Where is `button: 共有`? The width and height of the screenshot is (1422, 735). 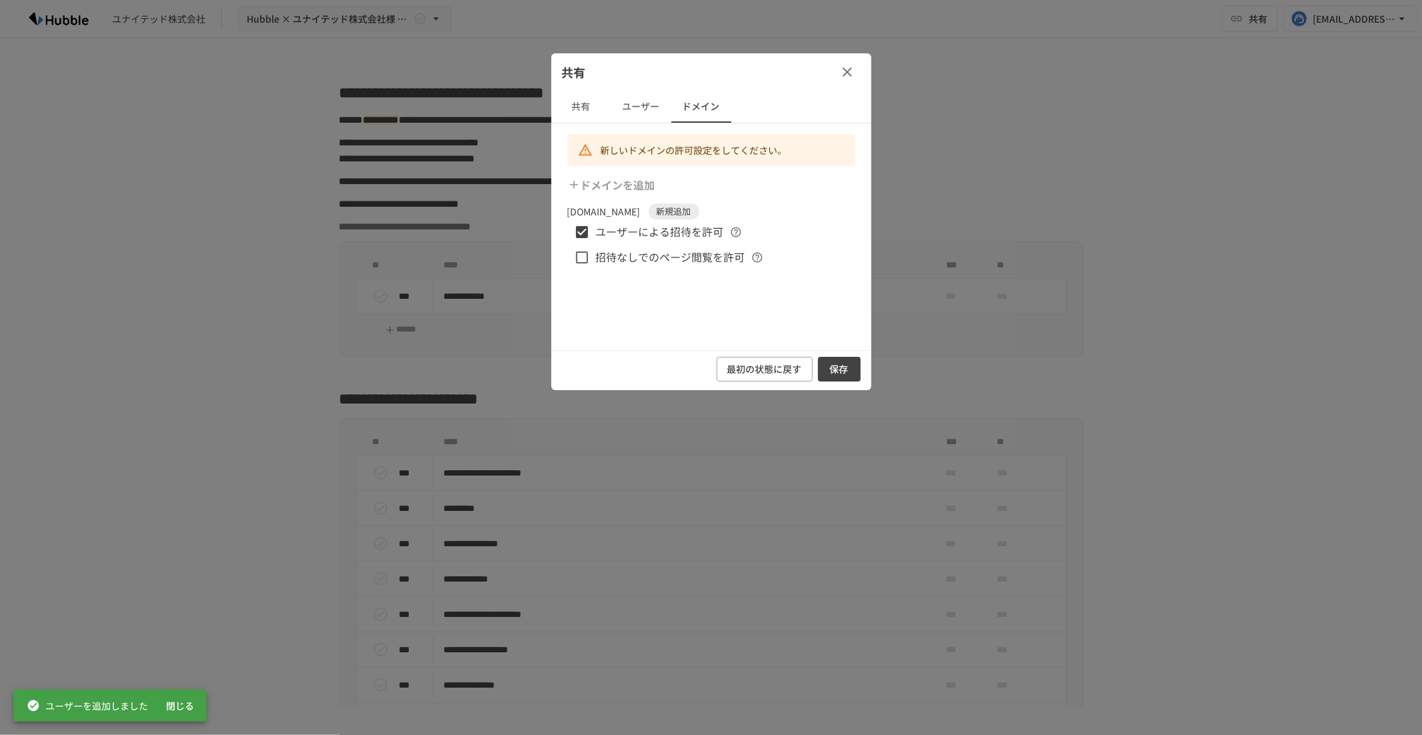
button: 共有 is located at coordinates (581, 107).